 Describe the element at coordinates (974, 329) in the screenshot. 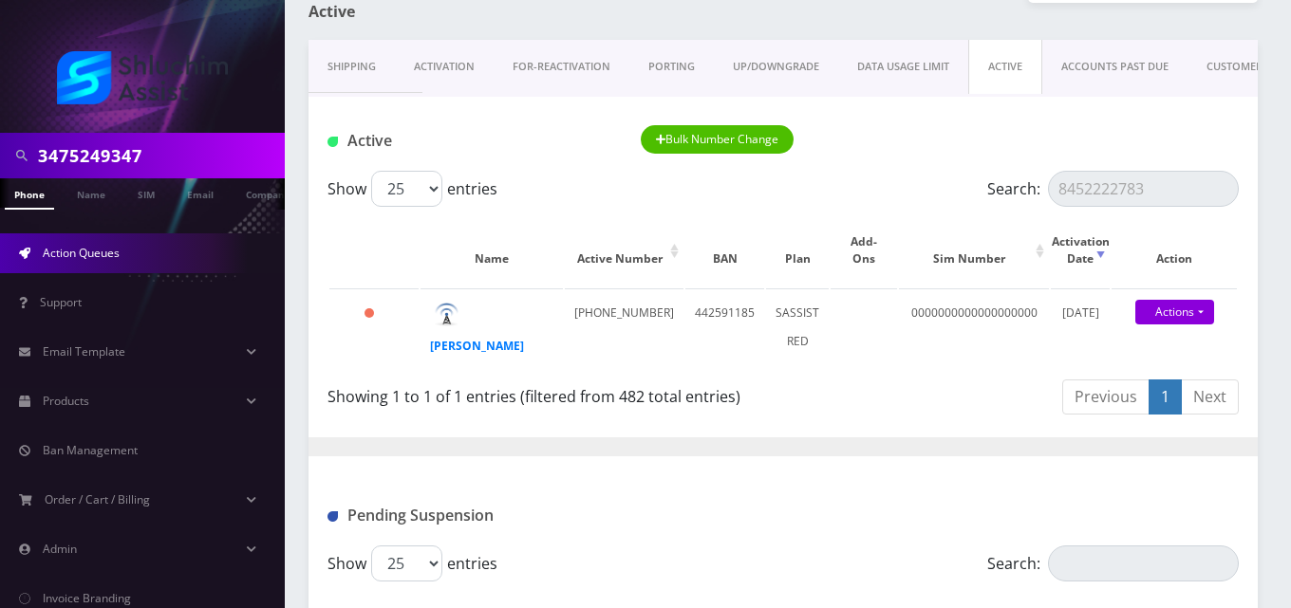

I see `td: 0000000000000000000` at that location.